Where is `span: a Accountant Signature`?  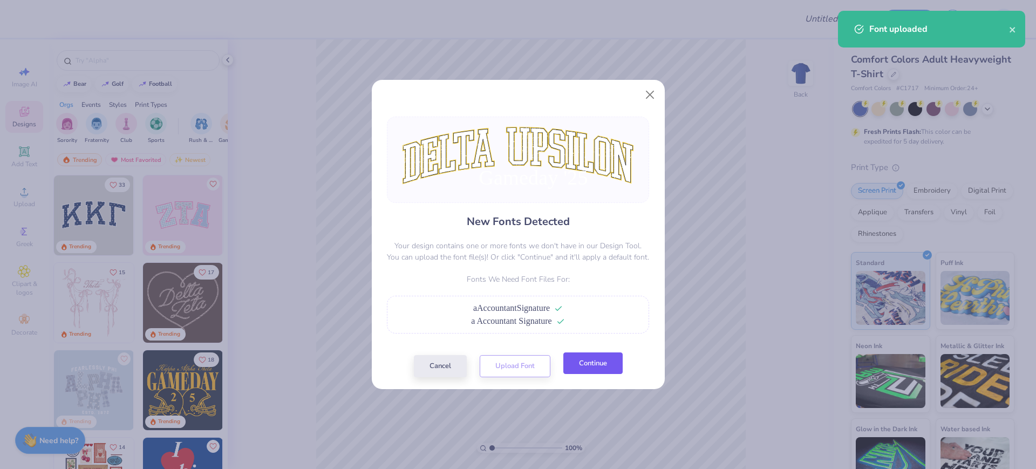
span: a Accountant Signature is located at coordinates (511, 321).